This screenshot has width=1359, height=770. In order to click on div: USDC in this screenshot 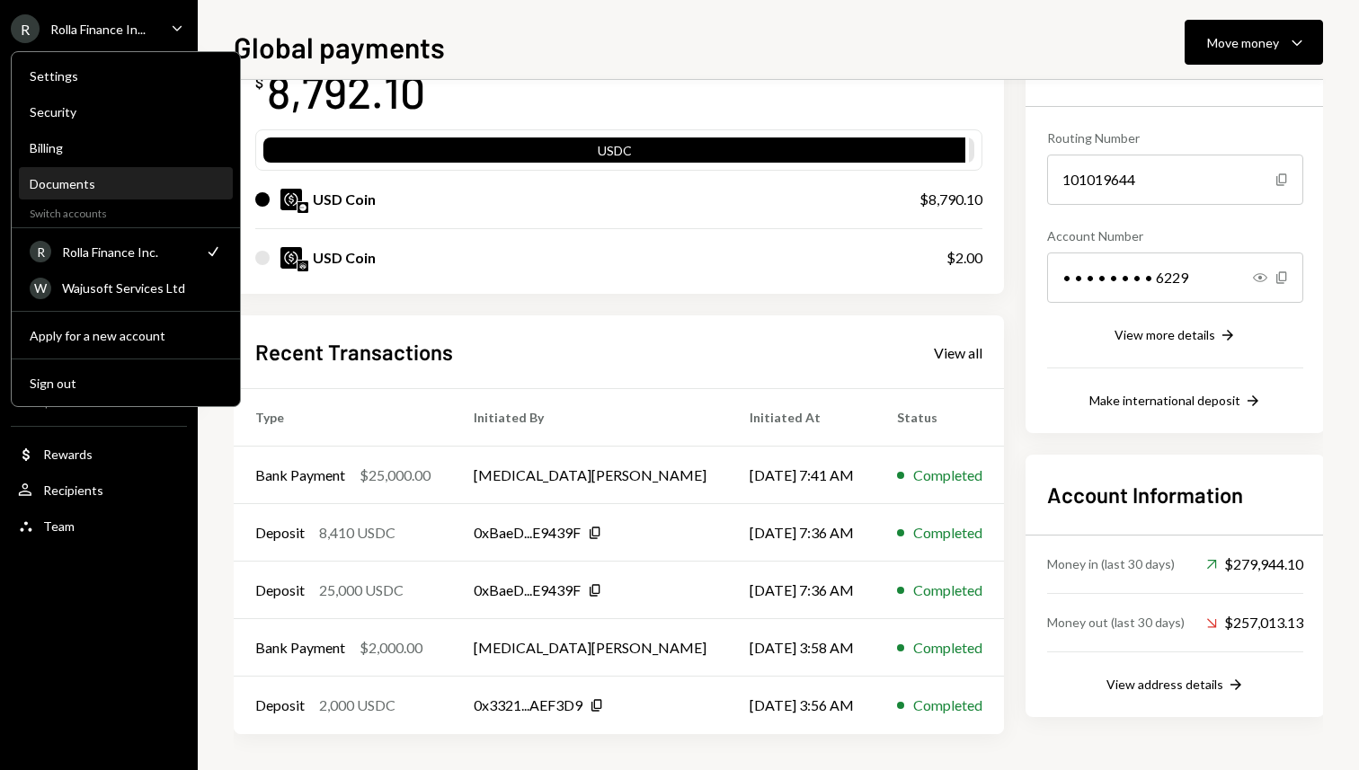, I will do `click(614, 154)`.